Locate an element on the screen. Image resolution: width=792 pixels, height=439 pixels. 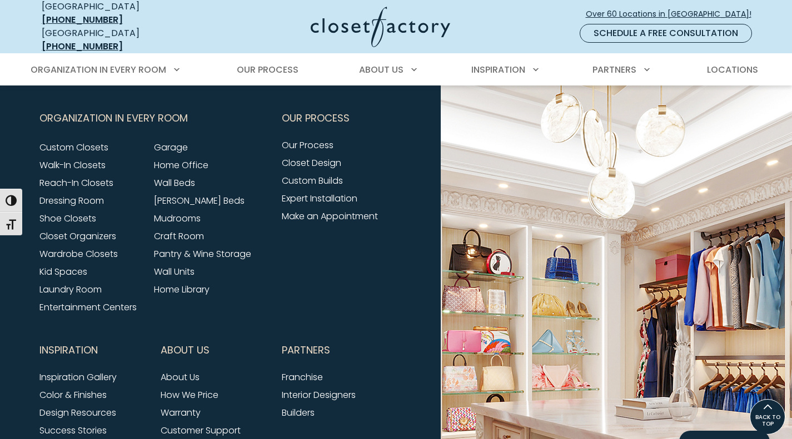
a: Mudrooms is located at coordinates (177, 218).